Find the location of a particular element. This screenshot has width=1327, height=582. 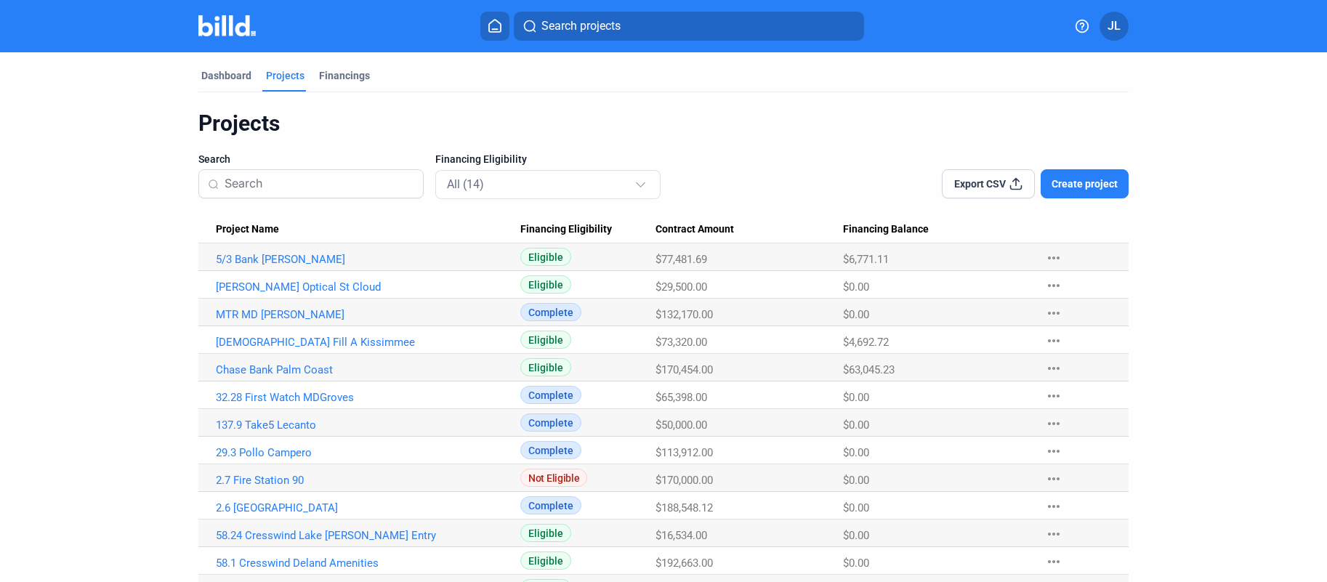

a: 32.28 First Watch MDGroves is located at coordinates (368, 397).